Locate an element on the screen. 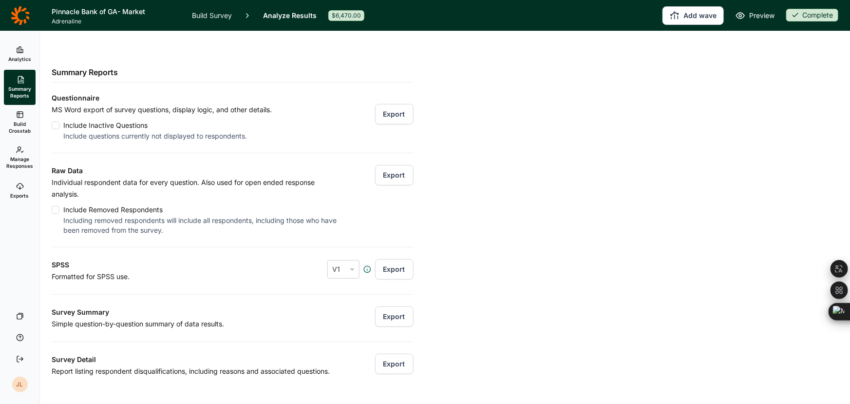 The image size is (850, 404). a: Summary Reports is located at coordinates (19, 87).